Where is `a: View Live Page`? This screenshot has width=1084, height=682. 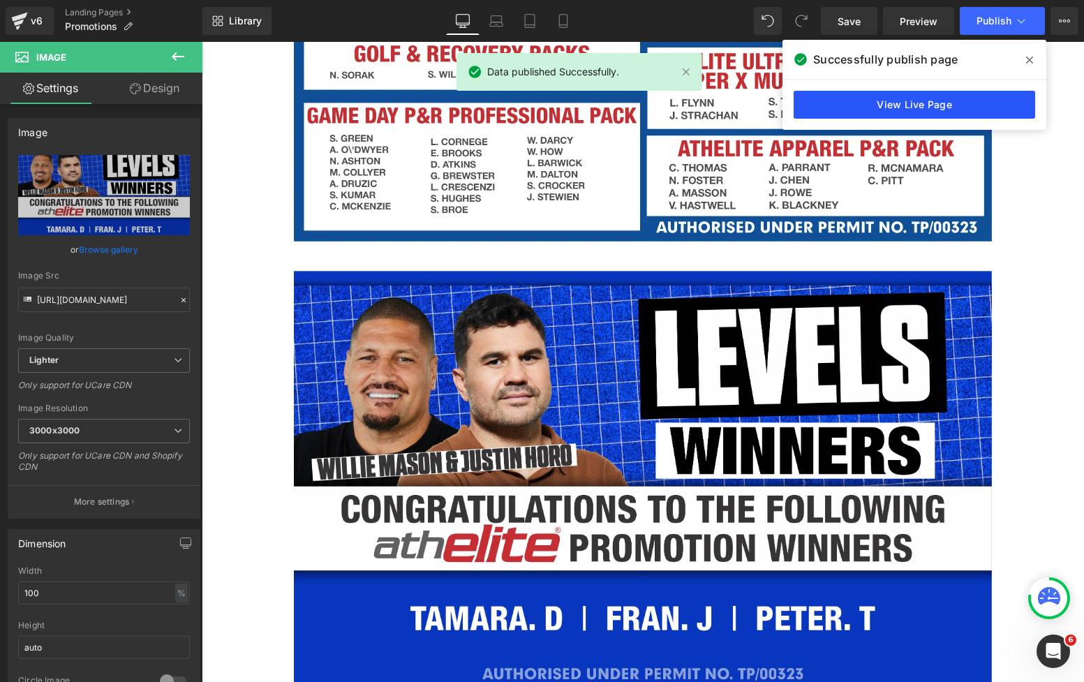 a: View Live Page is located at coordinates (914, 105).